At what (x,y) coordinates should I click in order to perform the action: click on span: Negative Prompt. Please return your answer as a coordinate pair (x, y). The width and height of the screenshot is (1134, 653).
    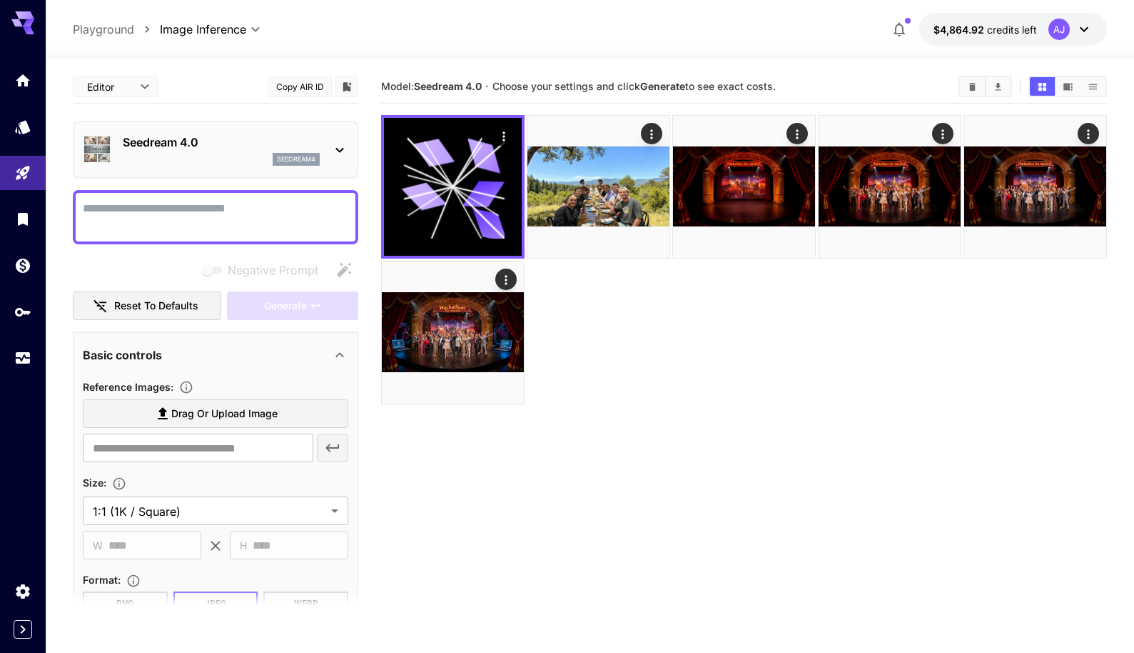
    Looking at the image, I should click on (273, 270).